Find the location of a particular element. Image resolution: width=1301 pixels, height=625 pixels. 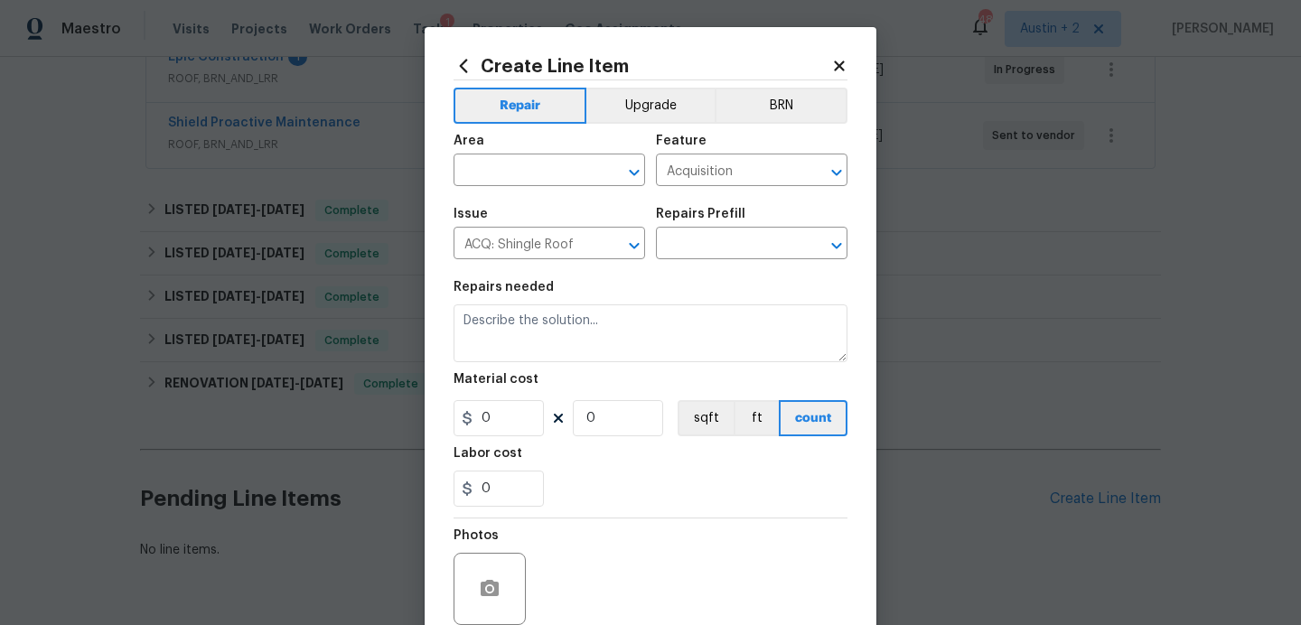

h5: Area is located at coordinates (469, 141).